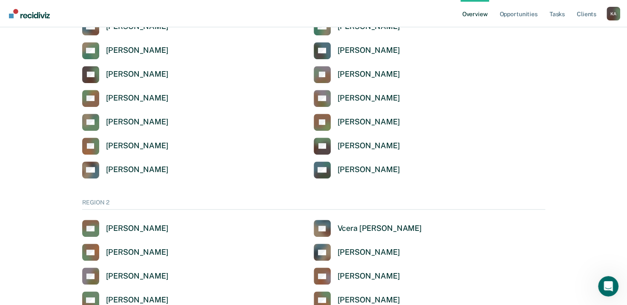 The width and height of the screenshot is (627, 305). Describe the element at coordinates (29, 14) in the screenshot. I see `img: Recidiviz` at that location.